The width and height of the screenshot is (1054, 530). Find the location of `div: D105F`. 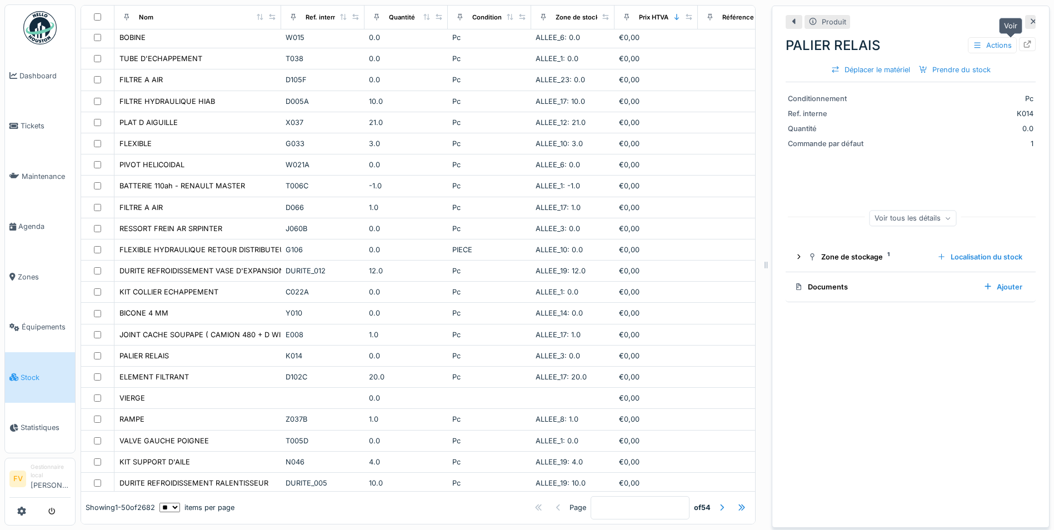

div: D105F is located at coordinates (323, 79).